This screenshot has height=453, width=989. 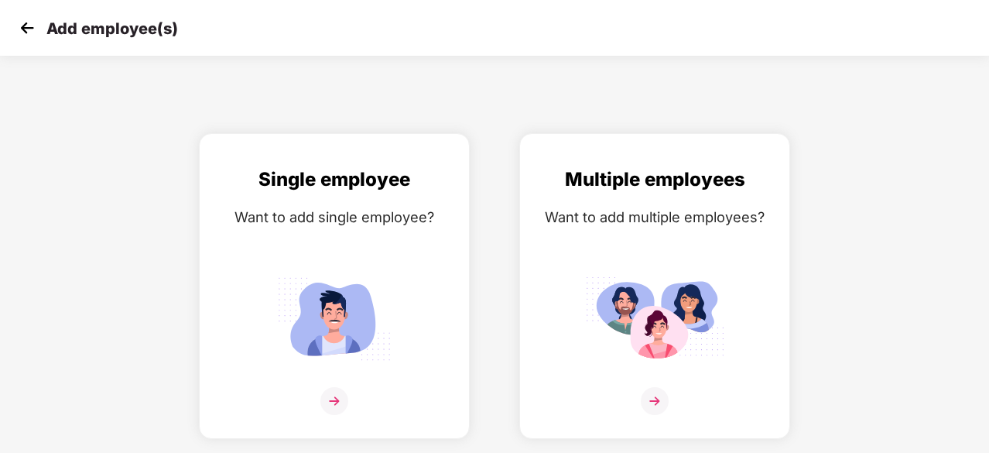 I want to click on div: Want to add multiple employees?, so click(x=655, y=217).